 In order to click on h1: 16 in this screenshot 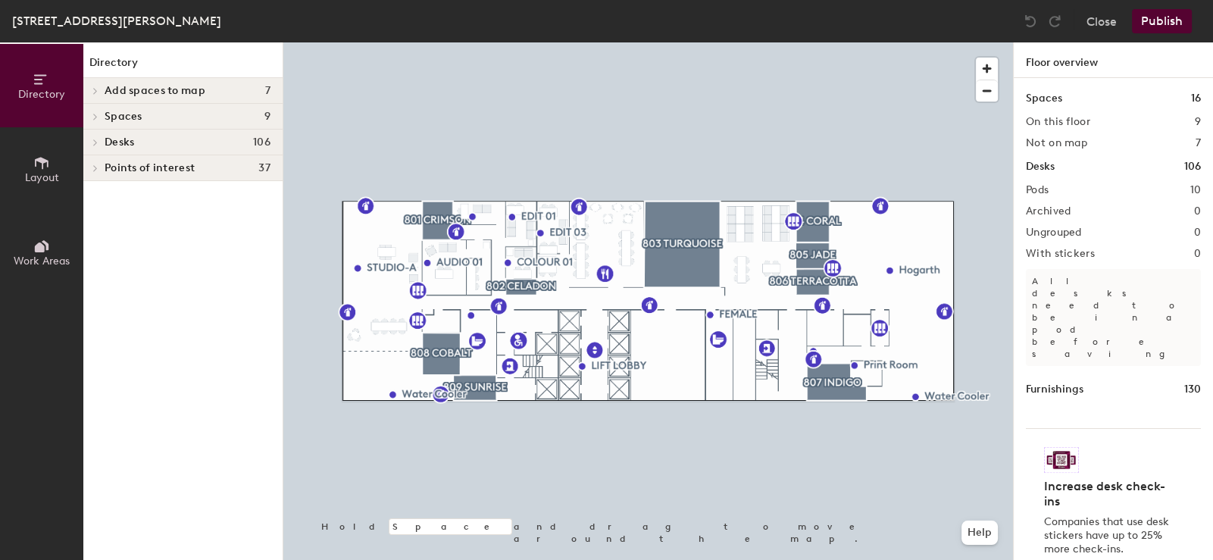, I will do `click(1196, 99)`.